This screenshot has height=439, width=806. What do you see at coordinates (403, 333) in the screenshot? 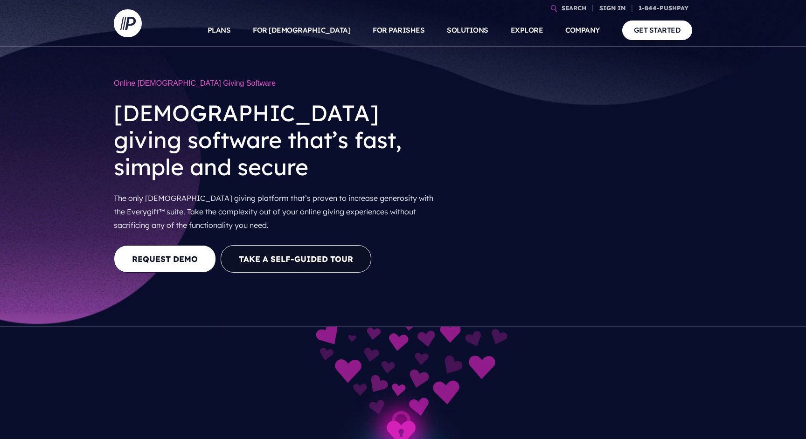
I see `picture: everygift-impact` at bounding box center [403, 333].